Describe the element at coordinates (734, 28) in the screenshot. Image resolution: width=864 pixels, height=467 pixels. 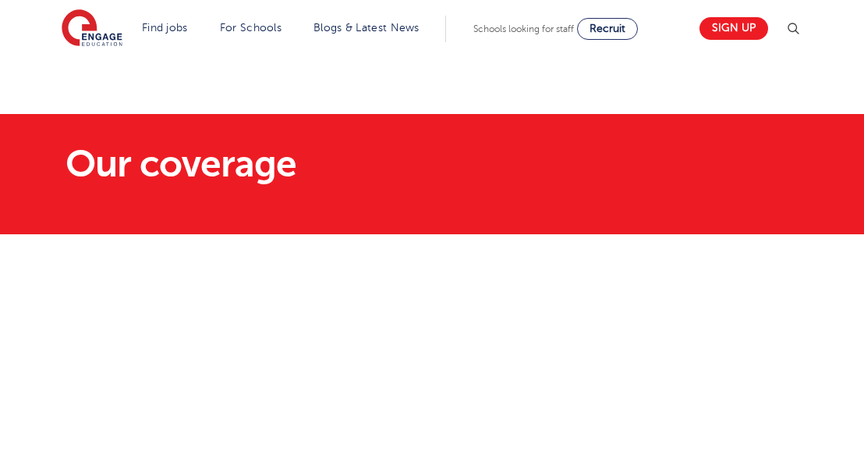
I see `a: Sign up` at that location.